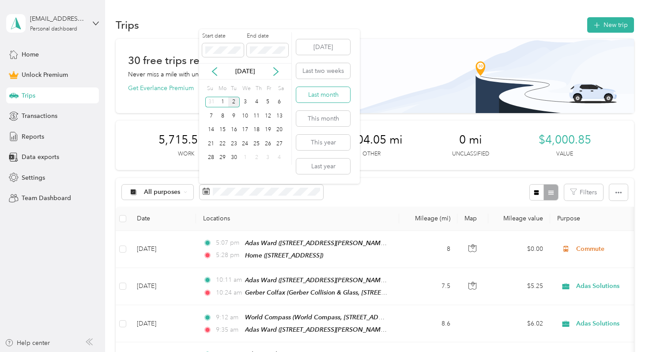  What do you see at coordinates (245, 130) in the screenshot?
I see `div: 17` at bounding box center [245, 130].